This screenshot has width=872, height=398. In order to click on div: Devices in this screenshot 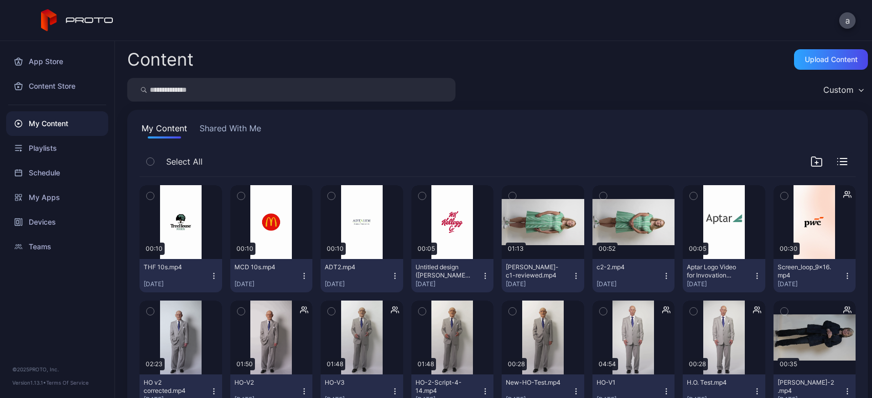, I will do `click(57, 222)`.